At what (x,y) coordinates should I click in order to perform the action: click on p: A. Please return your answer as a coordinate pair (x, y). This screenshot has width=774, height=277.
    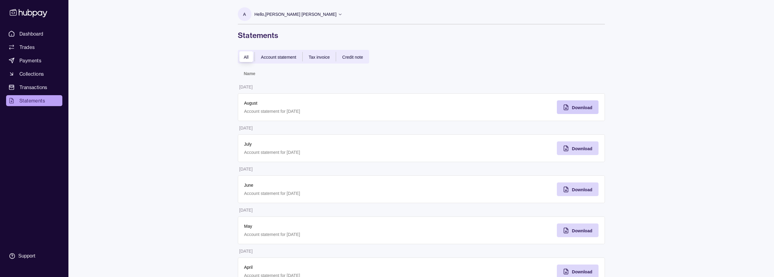
    Looking at the image, I should click on (244, 14).